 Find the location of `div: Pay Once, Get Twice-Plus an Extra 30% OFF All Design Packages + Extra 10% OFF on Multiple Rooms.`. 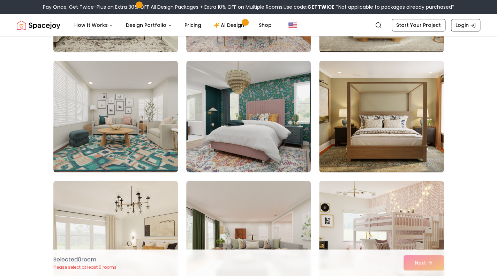

div: Pay Once, Get Twice-Plus an Extra 30% OFF All Design Packages + Extra 10% OFF on Multiple Rooms. is located at coordinates (249, 7).